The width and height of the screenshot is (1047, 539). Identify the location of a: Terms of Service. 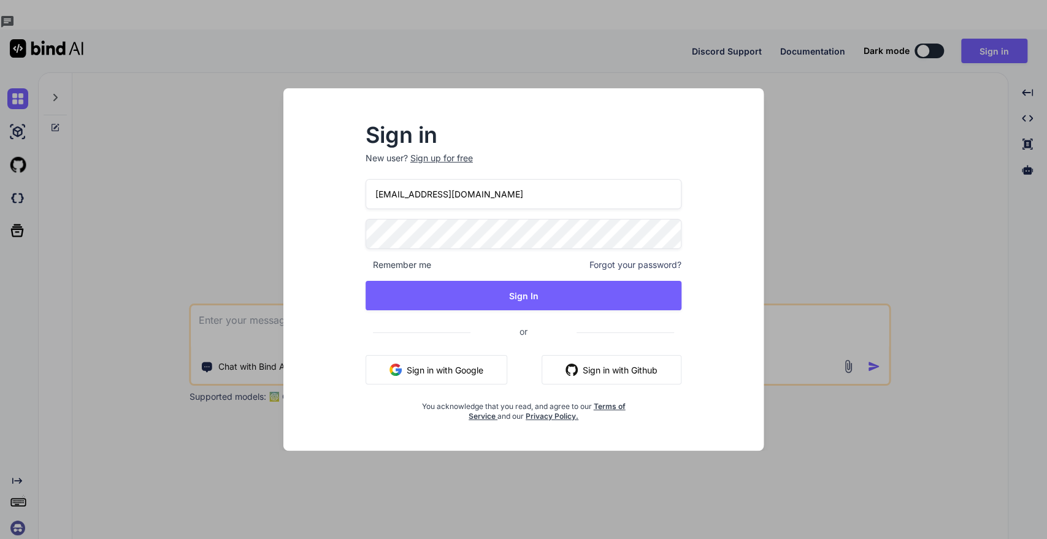
(547, 411).